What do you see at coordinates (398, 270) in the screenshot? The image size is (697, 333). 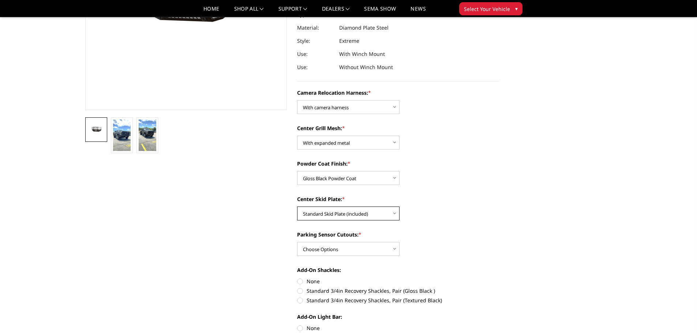 I see `label: Add-On Shackles:` at bounding box center [398, 270].